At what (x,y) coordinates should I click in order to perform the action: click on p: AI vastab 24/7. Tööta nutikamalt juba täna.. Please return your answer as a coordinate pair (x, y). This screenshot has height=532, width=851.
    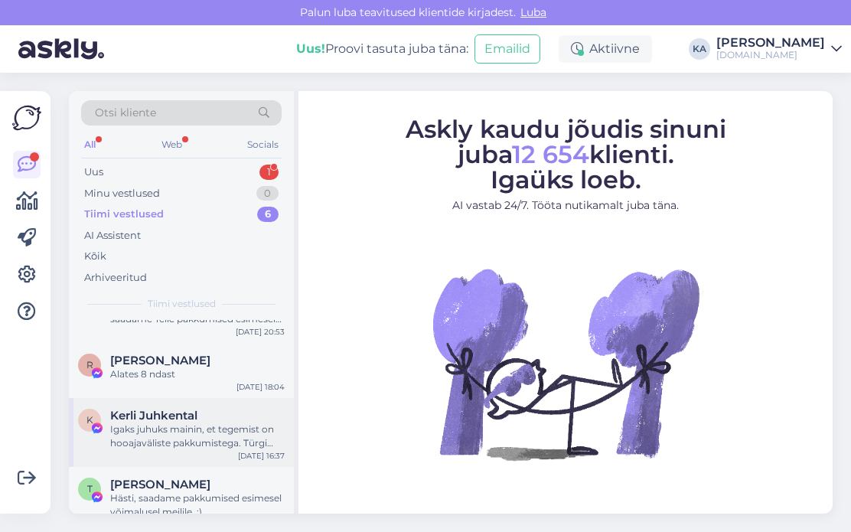
    Looking at the image, I should click on (566, 205).